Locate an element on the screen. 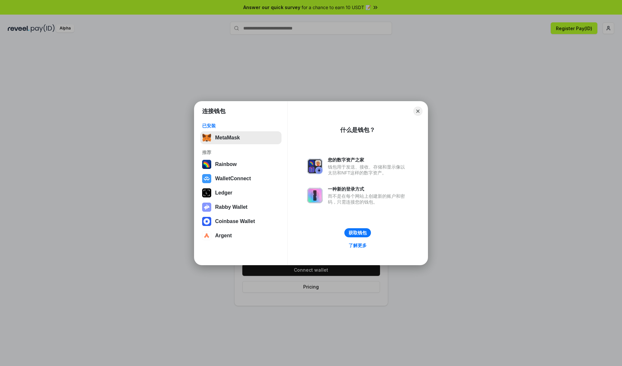  h1: 连接钱包 is located at coordinates (214, 111).